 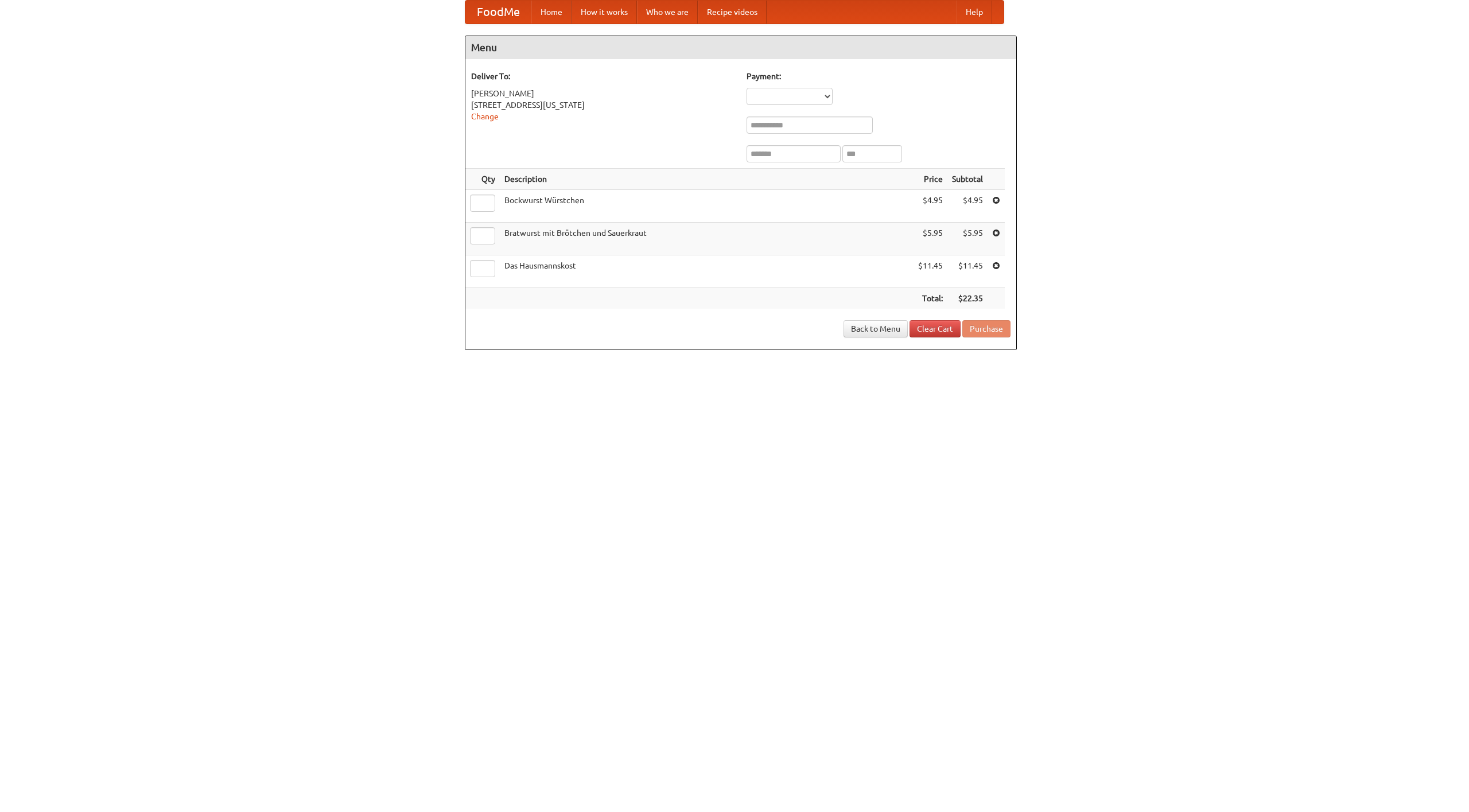 I want to click on th: Qty, so click(x=483, y=179).